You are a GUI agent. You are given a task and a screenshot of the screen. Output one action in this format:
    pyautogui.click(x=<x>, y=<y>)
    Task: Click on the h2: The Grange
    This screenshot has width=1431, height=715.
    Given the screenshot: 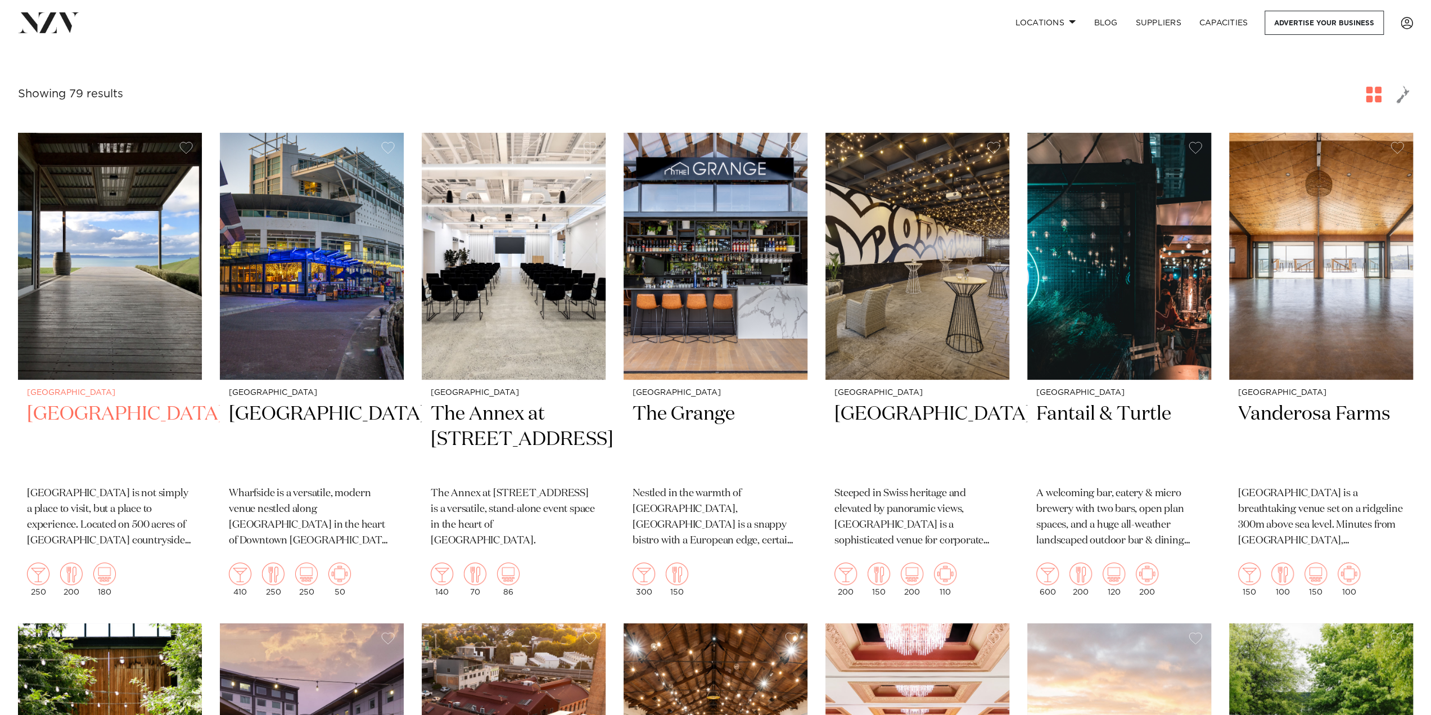 What is the action you would take?
    pyautogui.click(x=715, y=439)
    